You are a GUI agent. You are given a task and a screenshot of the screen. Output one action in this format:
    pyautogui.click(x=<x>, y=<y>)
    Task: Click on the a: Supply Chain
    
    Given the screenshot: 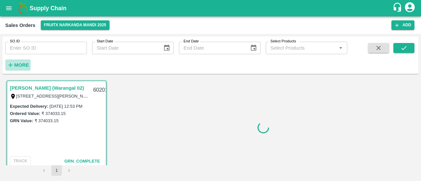 What is the action you would take?
    pyautogui.click(x=211, y=8)
    